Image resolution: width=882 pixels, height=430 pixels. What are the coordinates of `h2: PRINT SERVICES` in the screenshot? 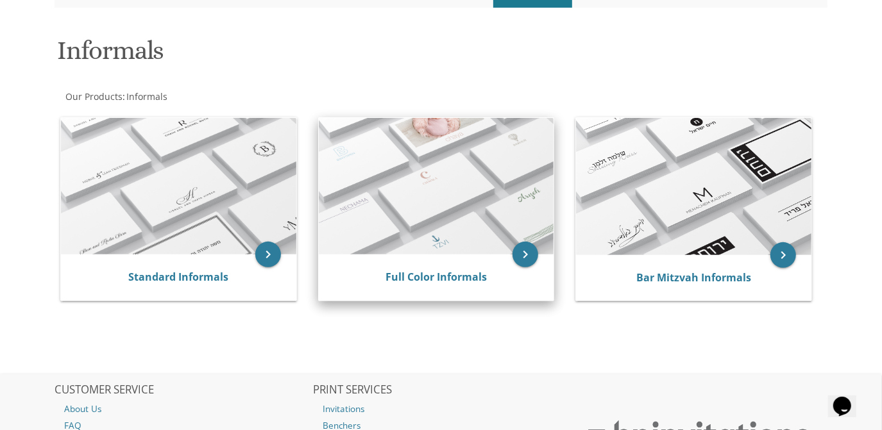 It's located at (441, 391).